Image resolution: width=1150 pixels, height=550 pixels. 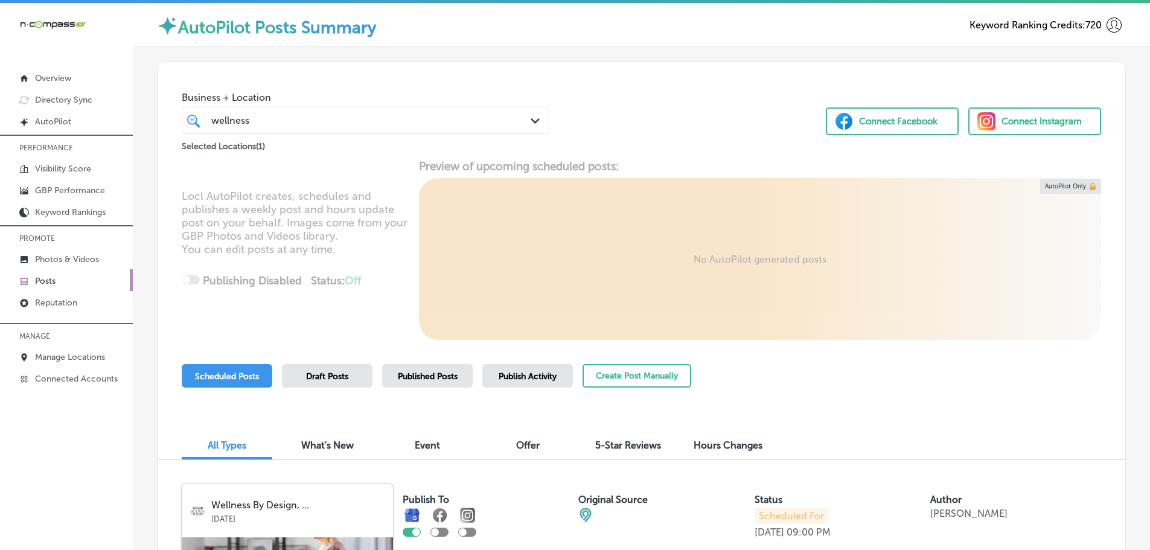 I want to click on span: What's New, so click(x=327, y=445).